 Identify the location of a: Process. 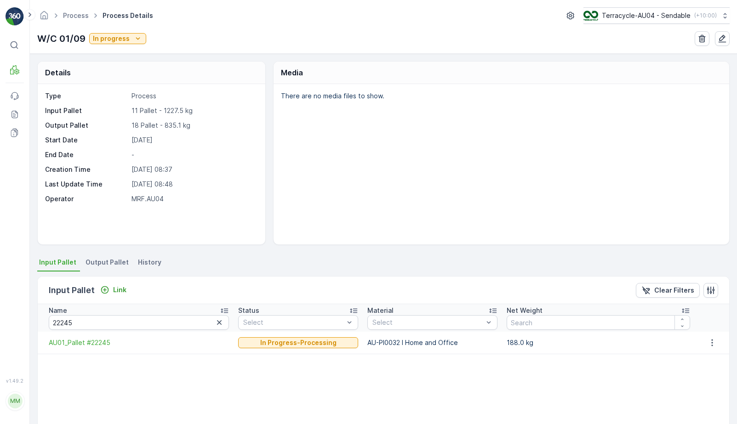
(76, 15).